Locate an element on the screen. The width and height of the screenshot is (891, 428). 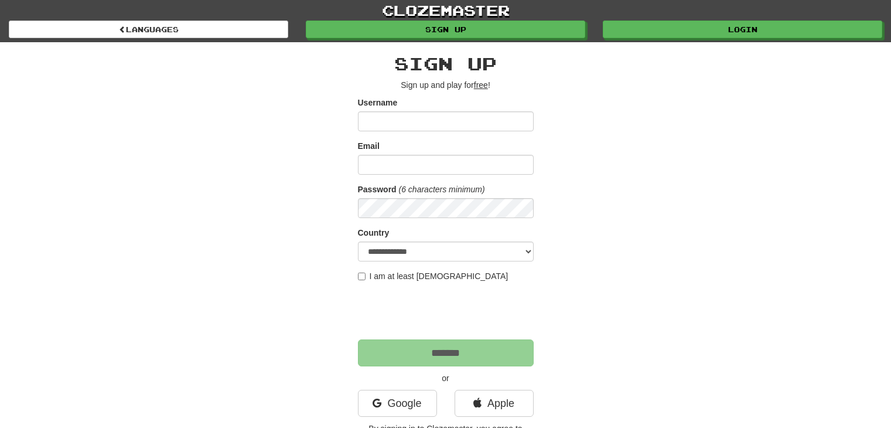
h2: Sign up is located at coordinates (446, 63).